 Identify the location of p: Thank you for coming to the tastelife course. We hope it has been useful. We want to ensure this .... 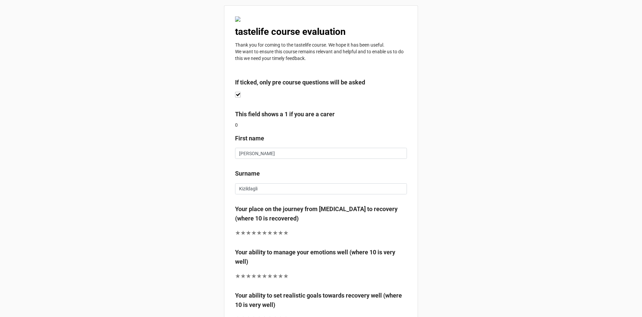
(321, 52).